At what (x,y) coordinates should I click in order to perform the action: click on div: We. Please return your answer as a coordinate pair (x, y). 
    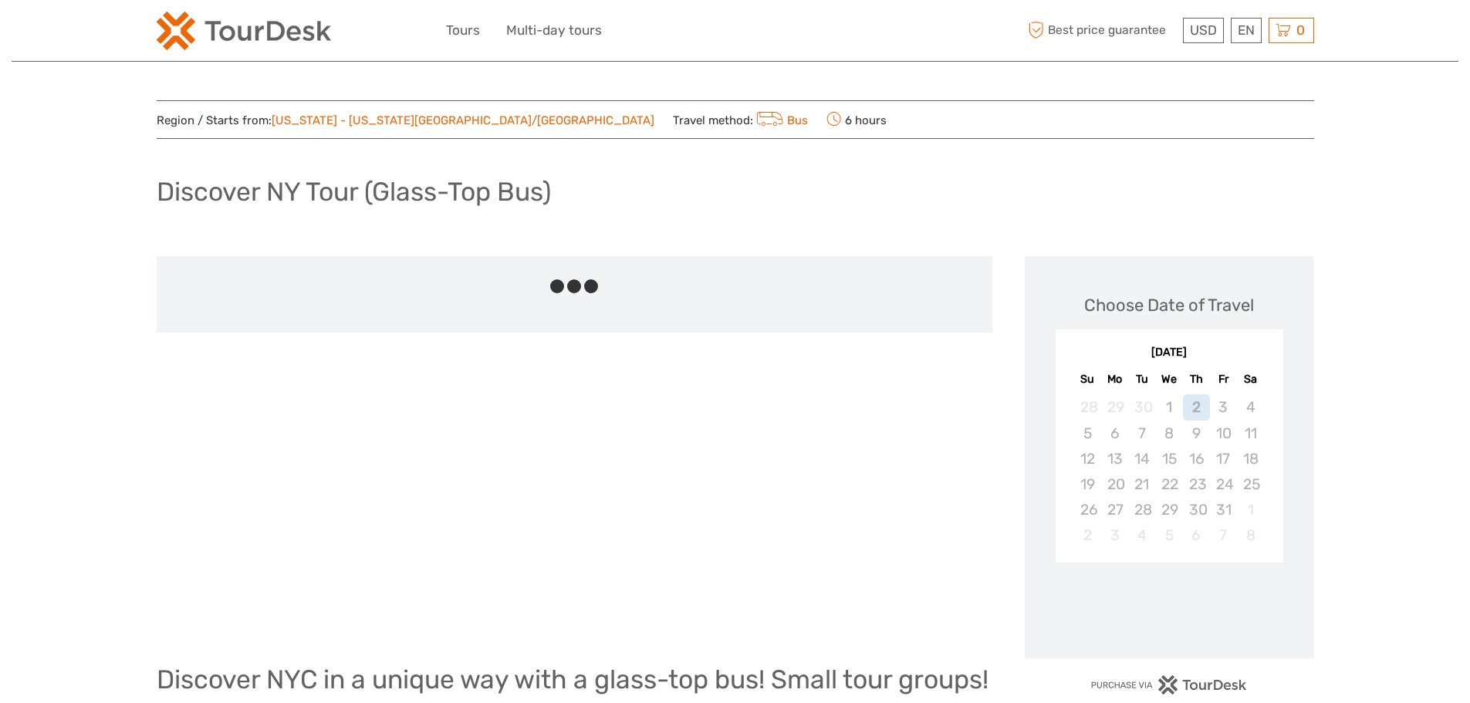
    Looking at the image, I should click on (1169, 379).